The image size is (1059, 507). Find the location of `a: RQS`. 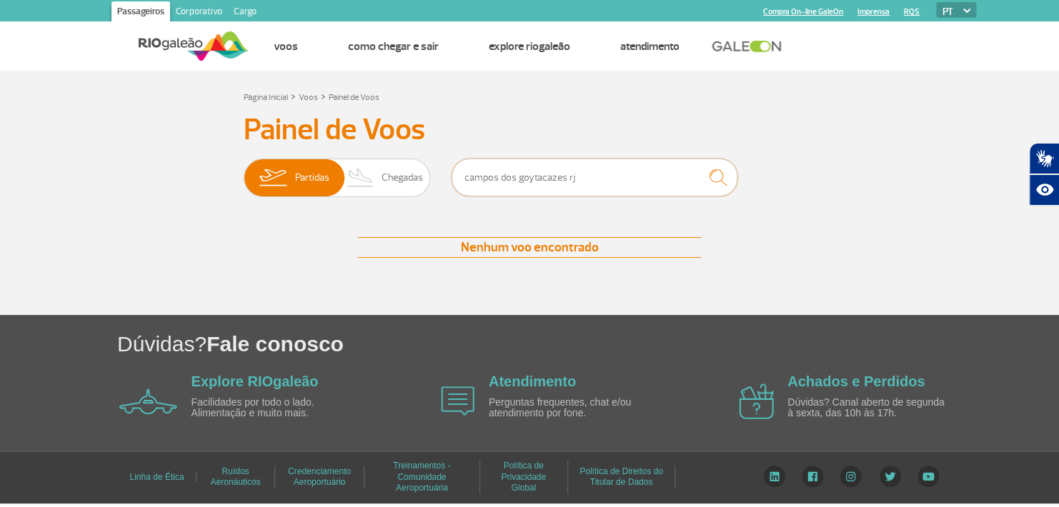

a: RQS is located at coordinates (912, 11).